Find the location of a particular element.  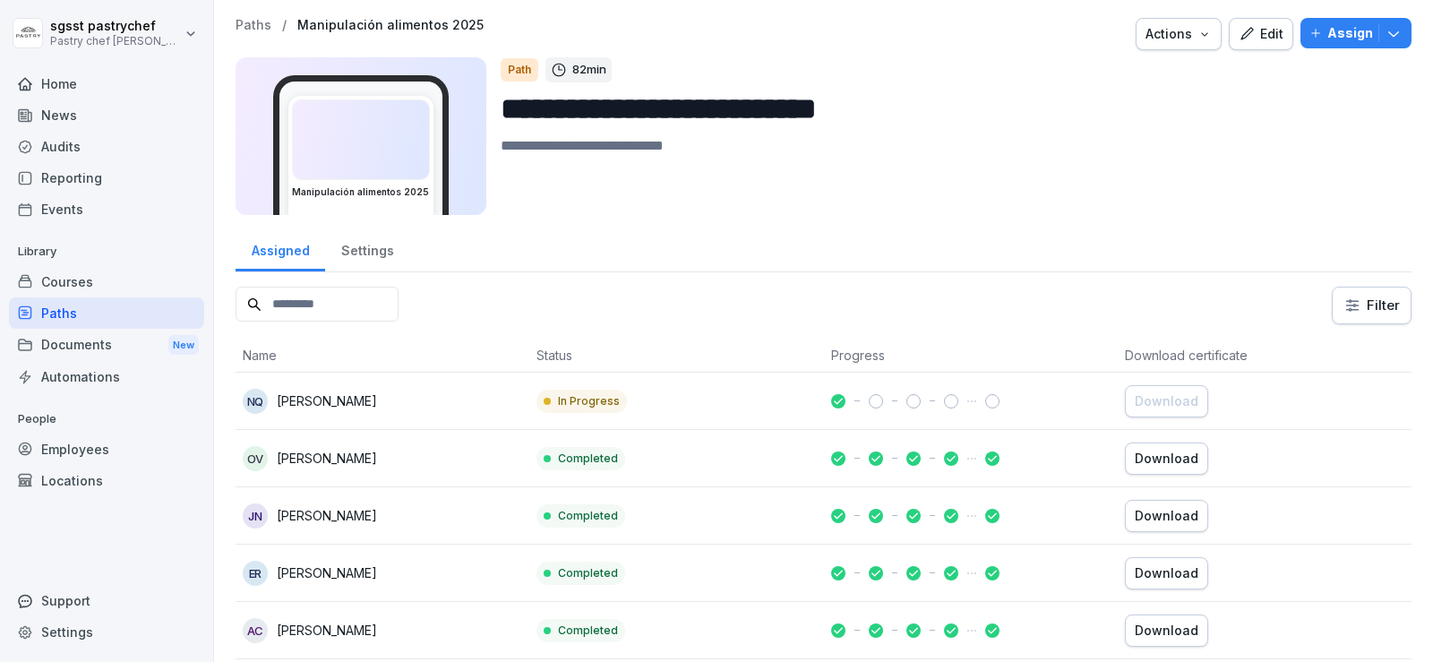

div: News is located at coordinates (107, 115).